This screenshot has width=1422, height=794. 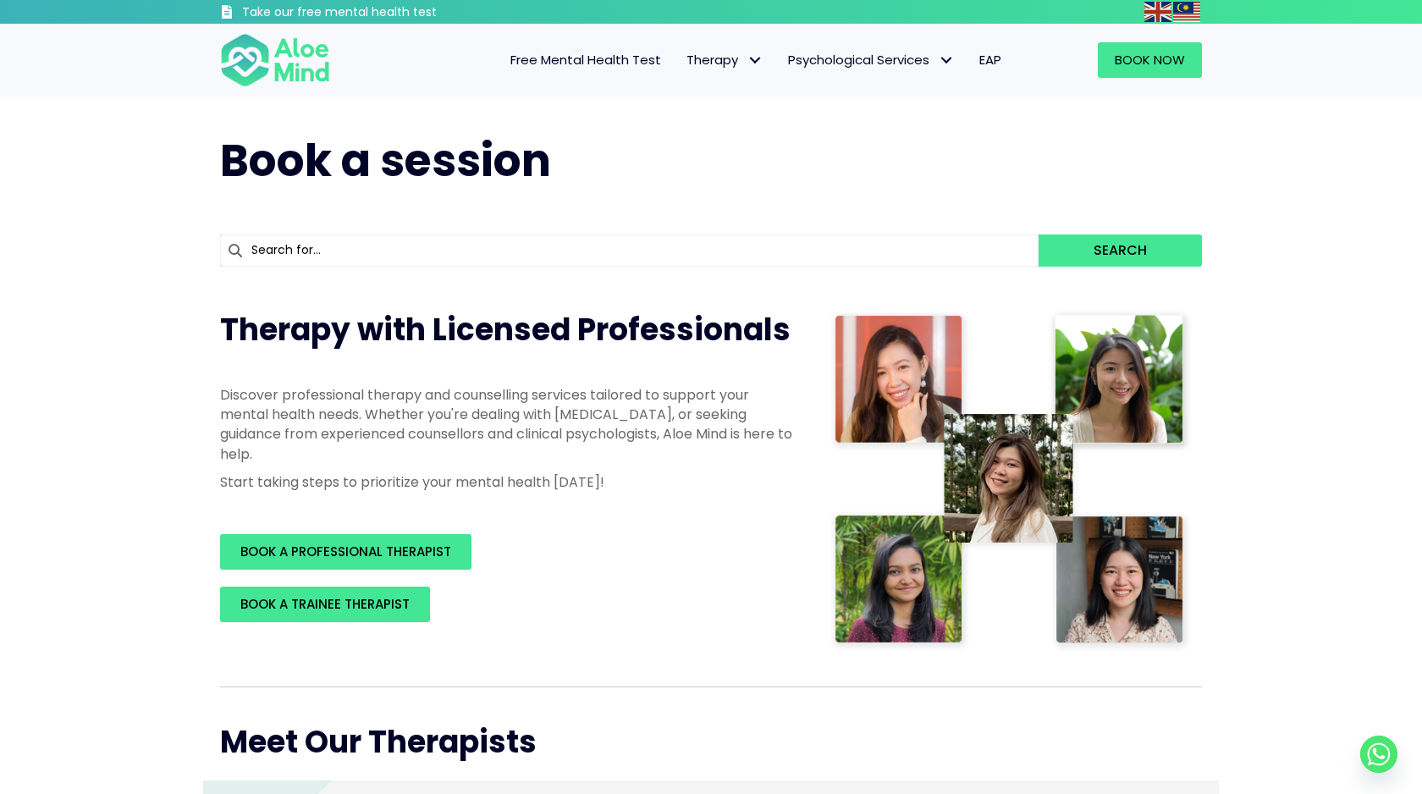 What do you see at coordinates (1150, 59) in the screenshot?
I see `span: Book Now` at bounding box center [1150, 59].